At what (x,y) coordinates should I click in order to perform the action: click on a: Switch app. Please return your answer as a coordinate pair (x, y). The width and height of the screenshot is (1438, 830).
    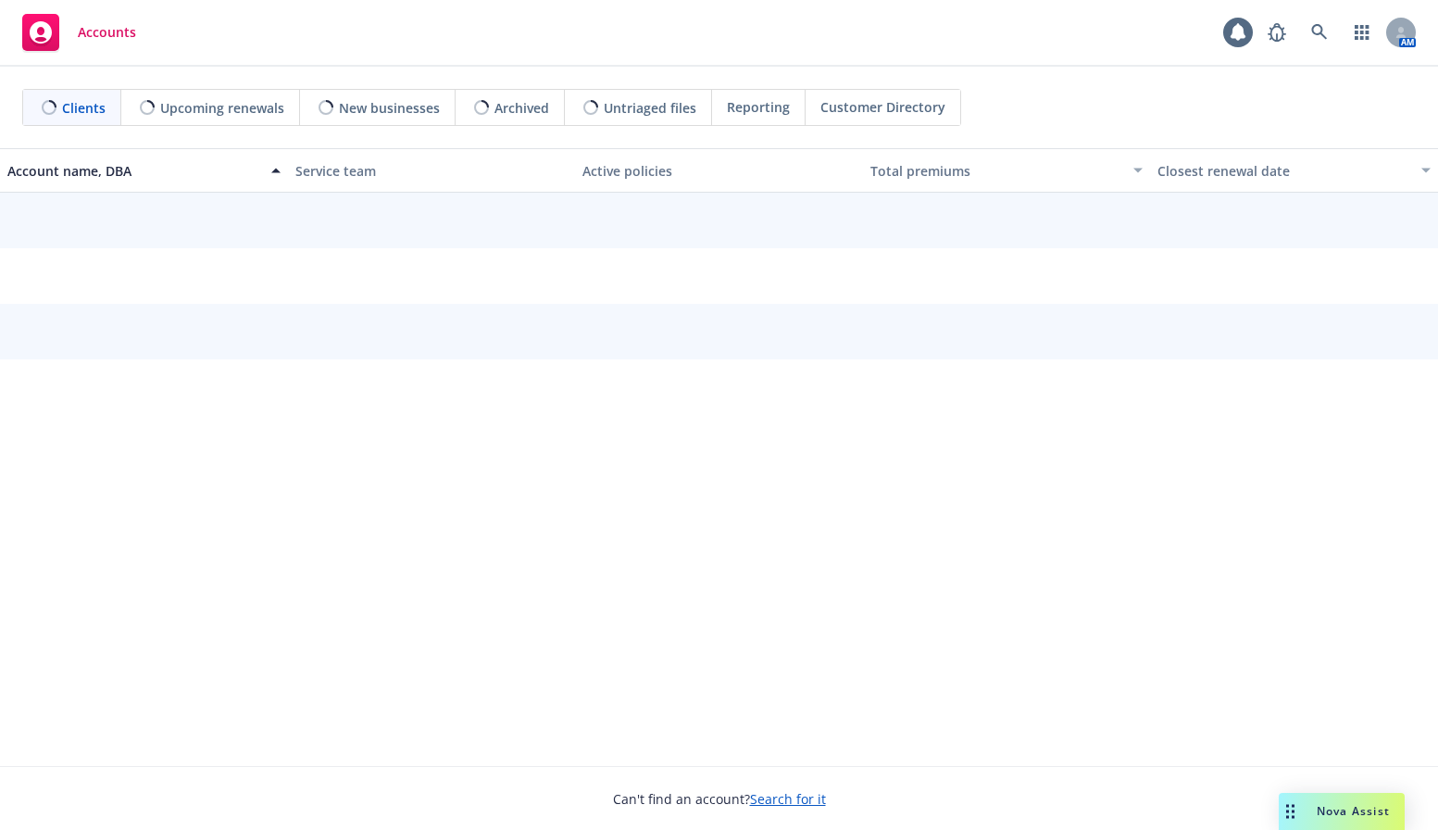
    Looking at the image, I should click on (1362, 32).